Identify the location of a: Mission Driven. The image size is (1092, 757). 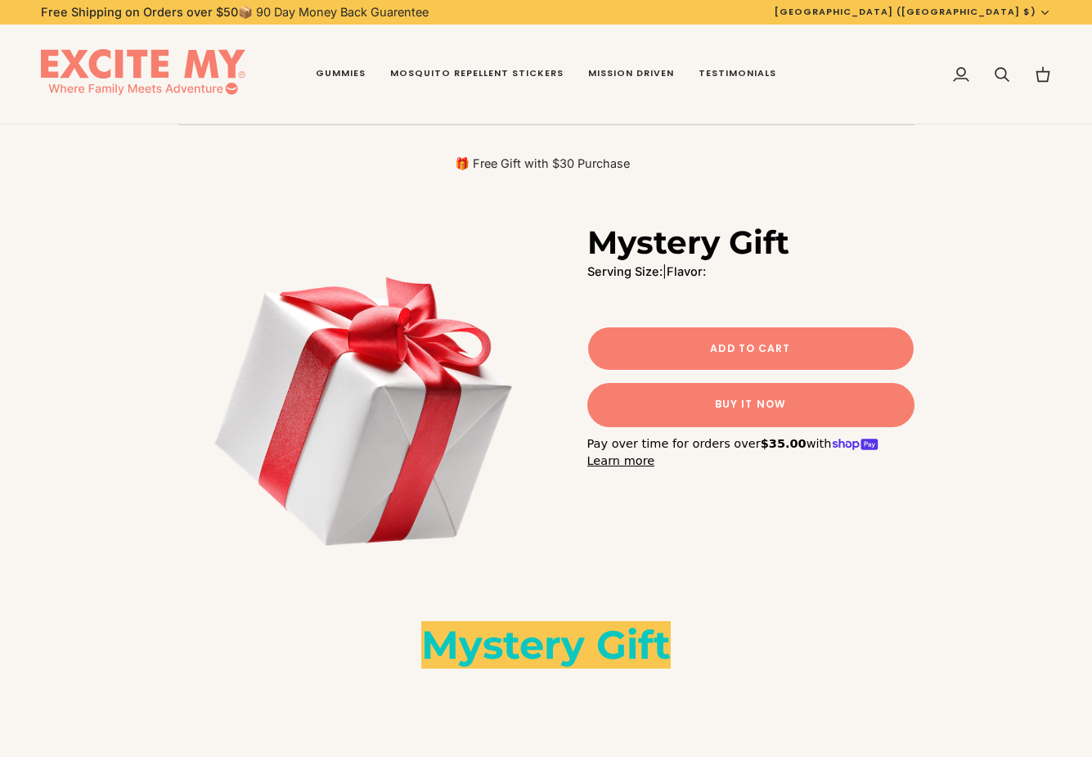
(631, 74).